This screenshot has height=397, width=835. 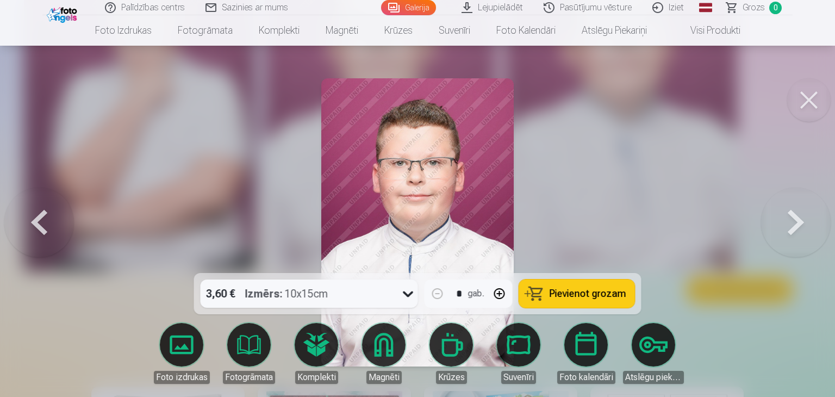 I want to click on a: Komplekti, so click(x=279, y=30).